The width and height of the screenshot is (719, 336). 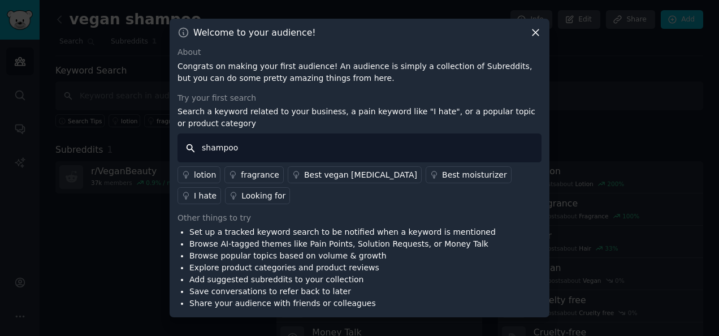 What do you see at coordinates (468, 175) in the screenshot?
I see `a: Best moisturizer` at bounding box center [468, 175].